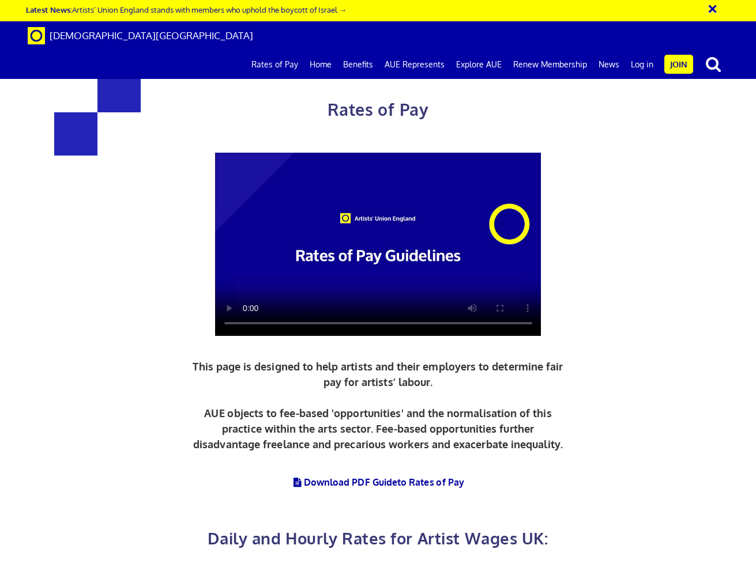 This screenshot has width=756, height=583. I want to click on a: AUE Represents, so click(414, 65).